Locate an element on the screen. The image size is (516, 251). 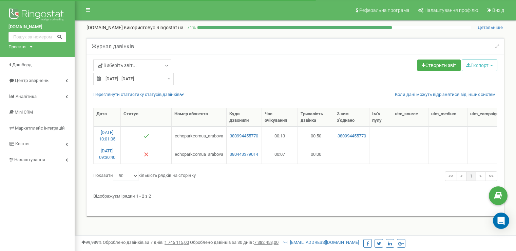
span: використовує Ringostat на is located at coordinates (154, 28).